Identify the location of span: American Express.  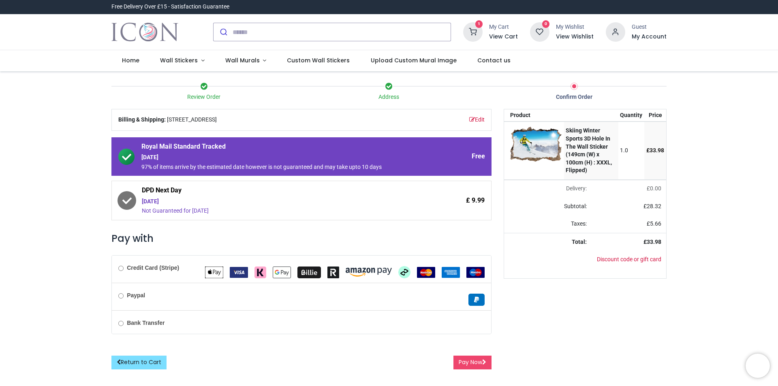
(451, 272).